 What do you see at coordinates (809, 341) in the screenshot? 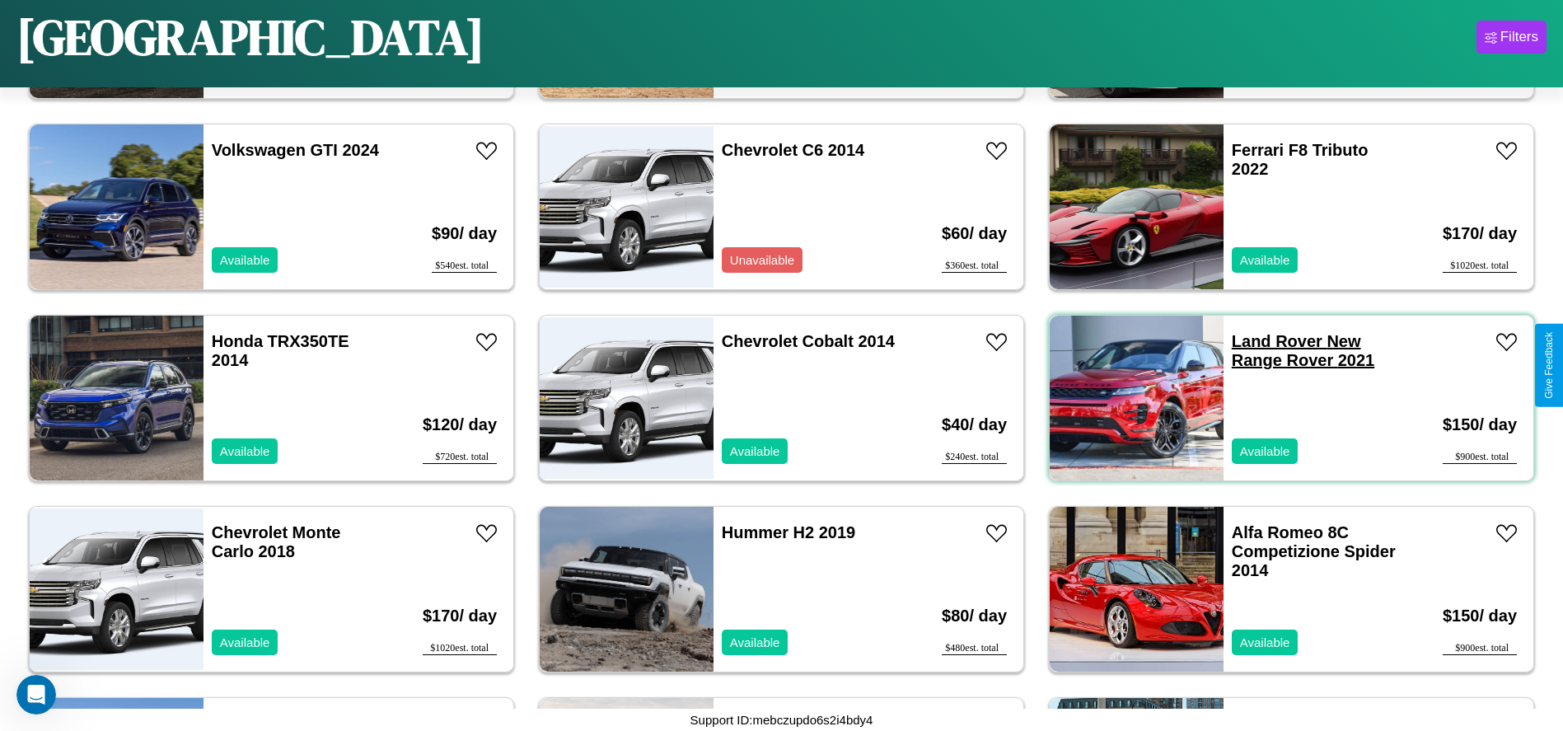
I see `a: Chevrolet Cobalt 2014` at bounding box center [809, 341].